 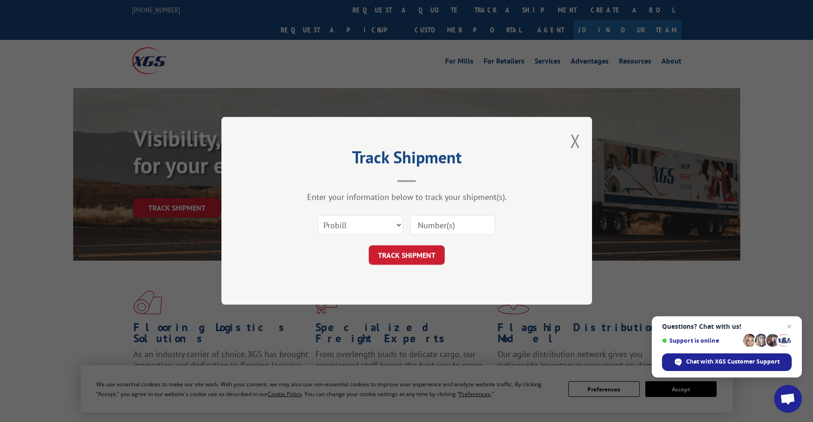 What do you see at coordinates (788, 398) in the screenshot?
I see `div: Open chat` at bounding box center [788, 398].